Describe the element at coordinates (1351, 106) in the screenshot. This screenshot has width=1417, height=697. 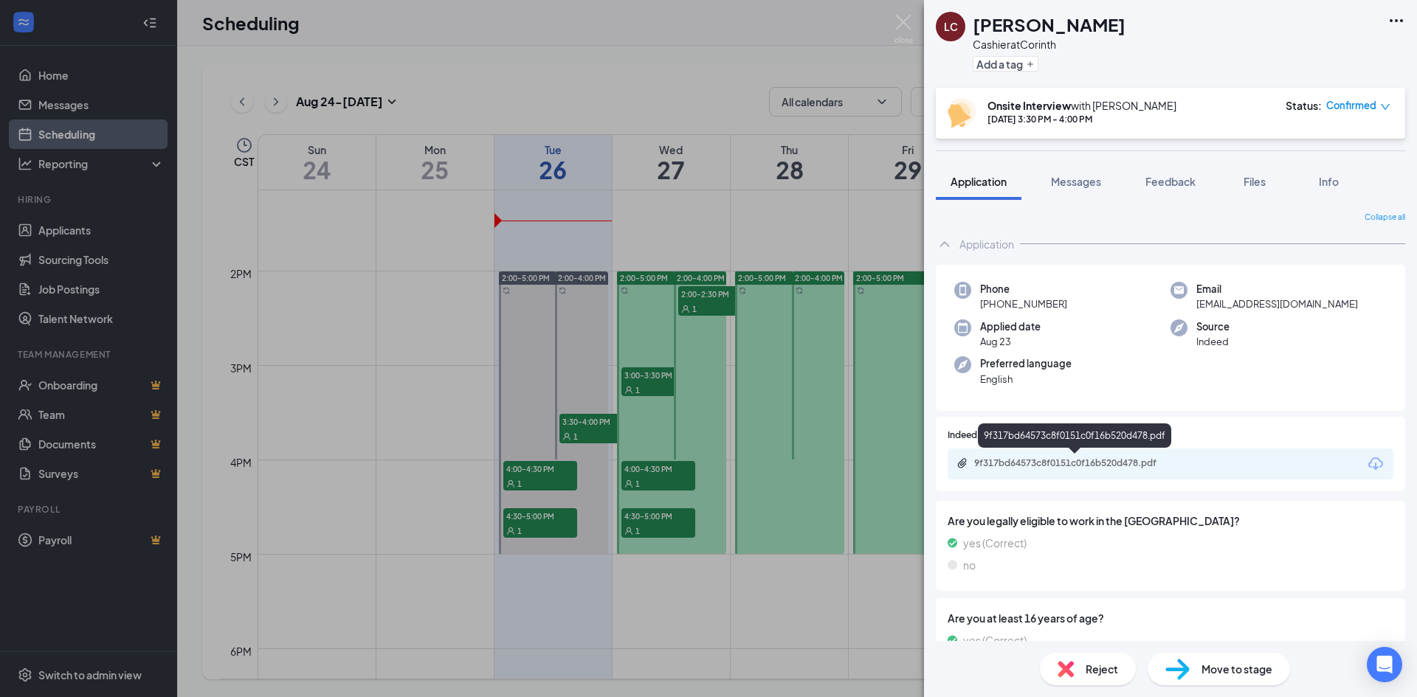
I see `span: Confirmed` at that location.